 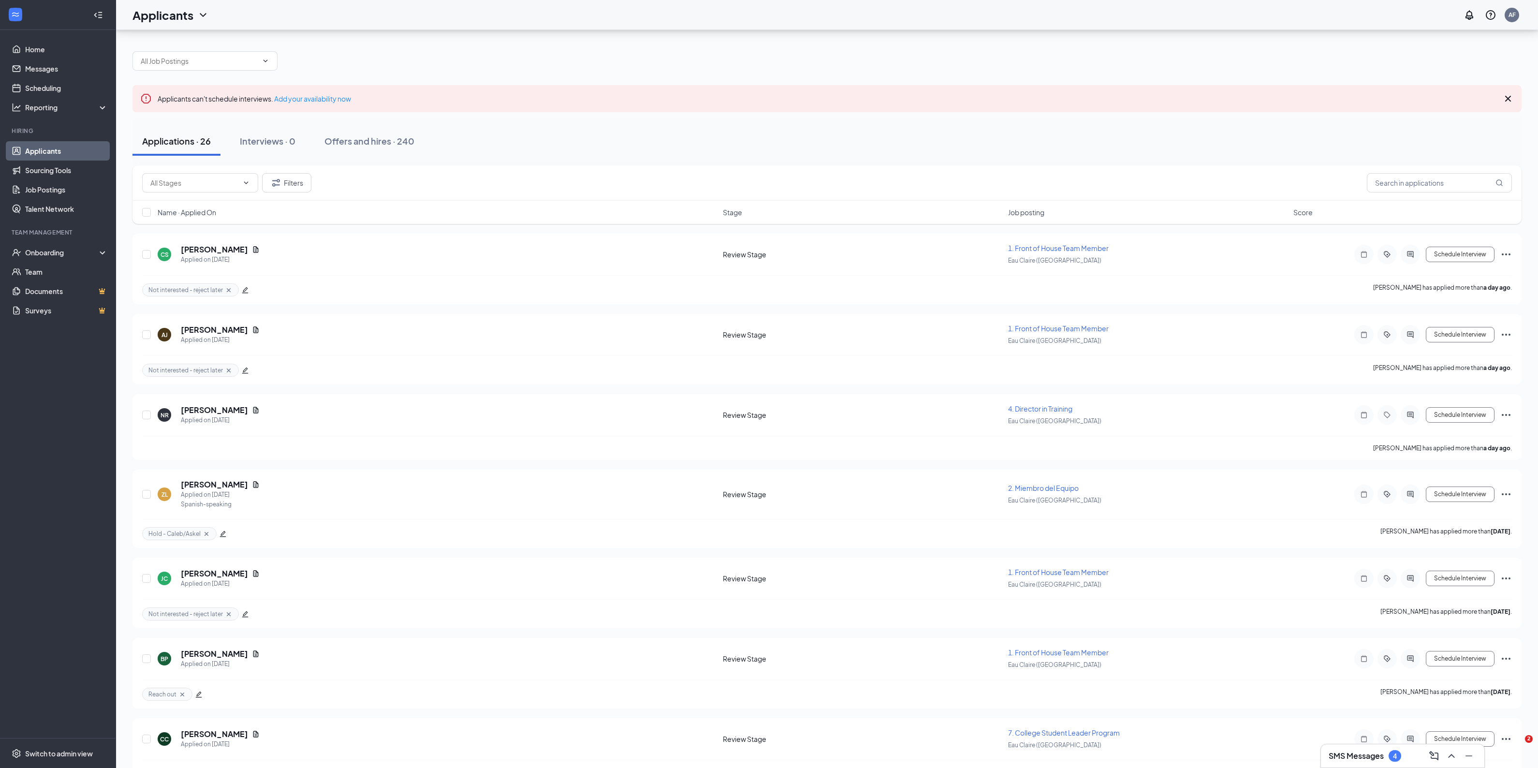 I want to click on span: Job posting, so click(x=1026, y=212).